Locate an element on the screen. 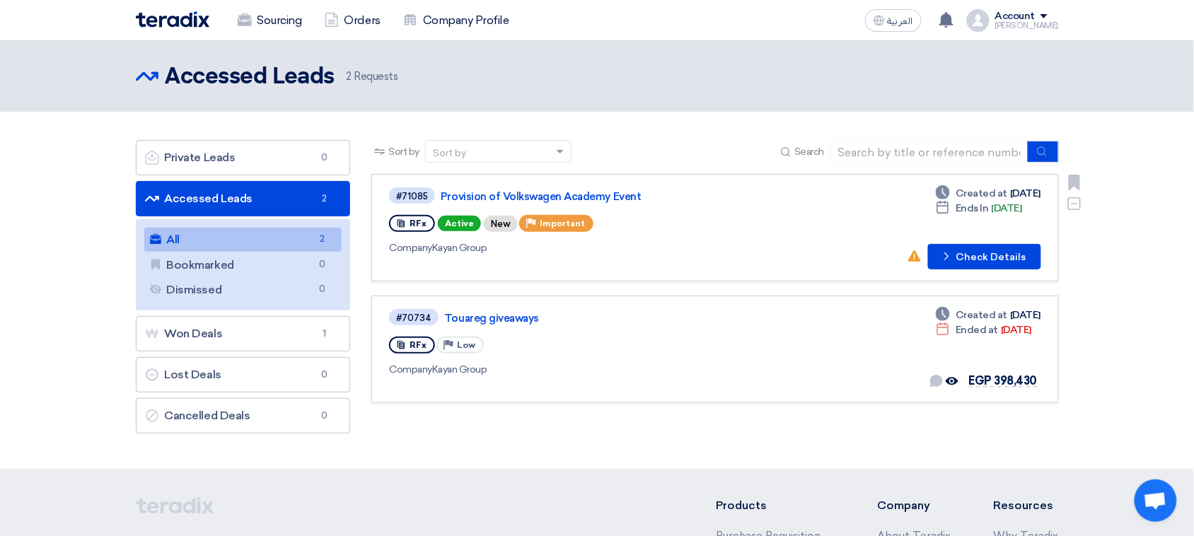 The image size is (1194, 536). span: Ended at is located at coordinates (976, 330).